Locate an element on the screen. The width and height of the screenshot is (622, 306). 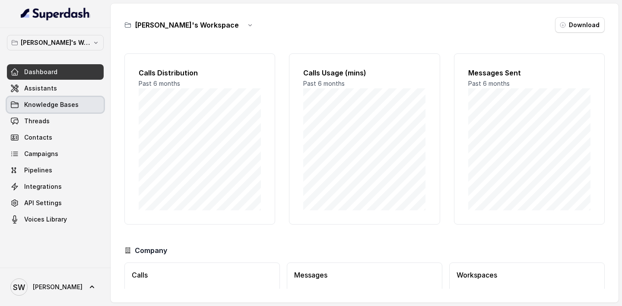
span: Pipelines is located at coordinates (38, 171).